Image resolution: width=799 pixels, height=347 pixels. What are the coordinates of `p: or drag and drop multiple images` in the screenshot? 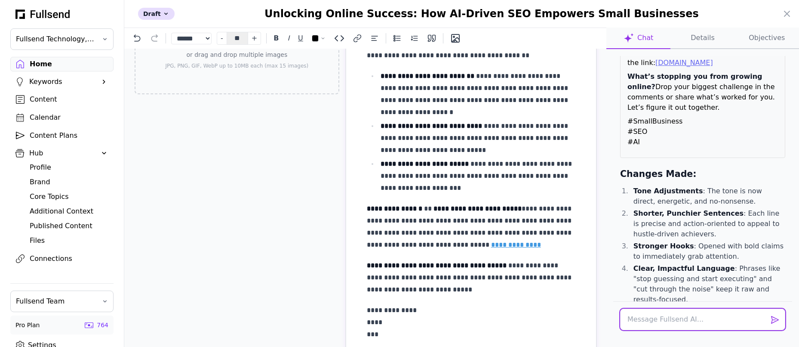 It's located at (237, 55).